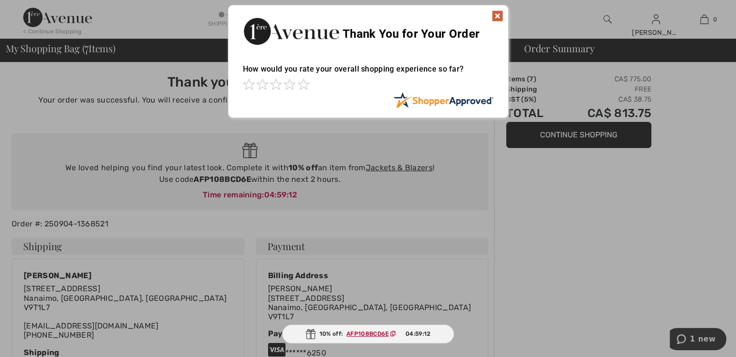 This screenshot has width=736, height=357. What do you see at coordinates (368, 73) in the screenshot?
I see `div: How would you rate your overall shopping experience so far?` at bounding box center [368, 73].